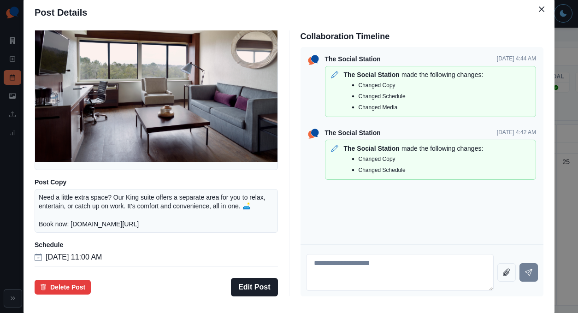 The width and height of the screenshot is (578, 313). Describe the element at coordinates (529, 272) in the screenshot. I see `button: Send message` at that location.